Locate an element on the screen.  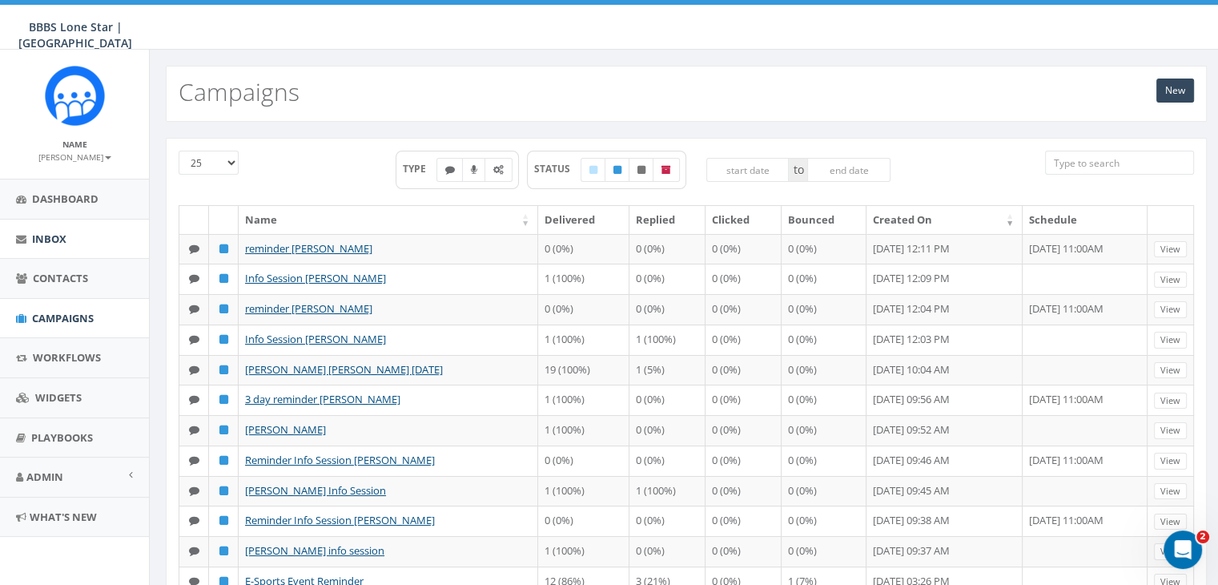
td: 1 (5%) is located at coordinates (667, 370).